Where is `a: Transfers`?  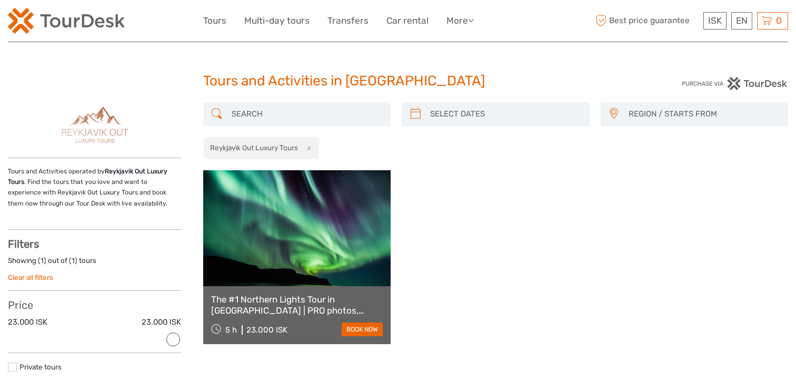 a: Transfers is located at coordinates (348, 21).